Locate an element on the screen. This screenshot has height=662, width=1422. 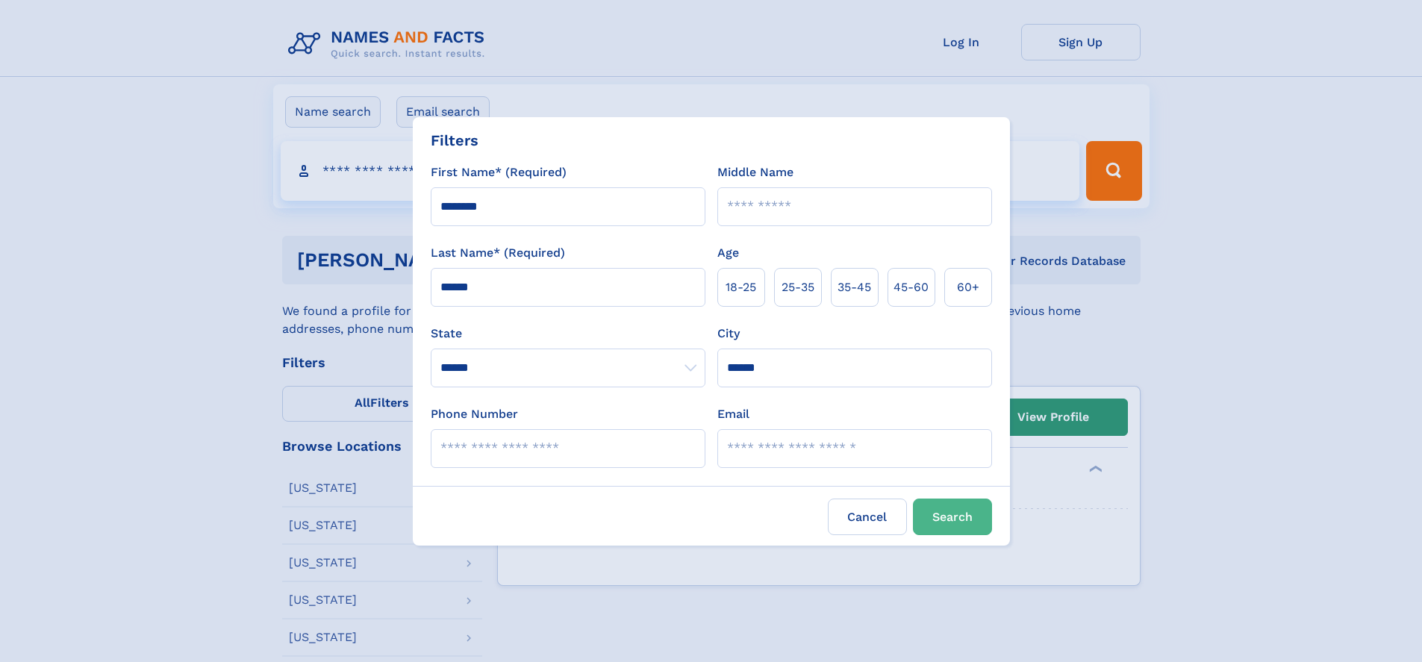
span: 25‑35 is located at coordinates (798, 287).